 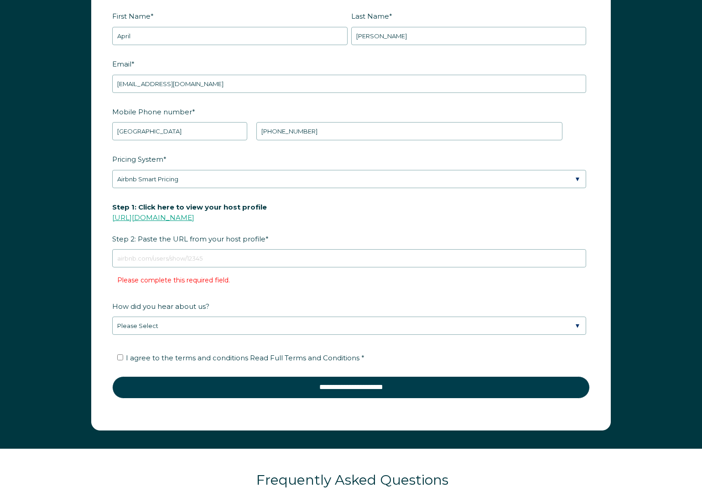 I want to click on label: Please complete this required field., so click(x=173, y=280).